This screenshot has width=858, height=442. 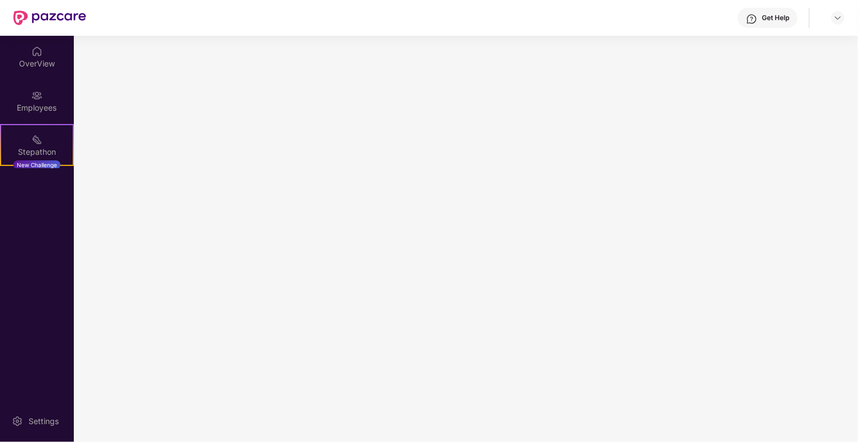 I want to click on img: svg+xml;base64,PHN2ZyB4bWxucz0iaHR0cDovL3d3dy53My5vcmcvMjAwMC9zdmciIHdpZHRoPSIyMSIgaGVpZ2h0PSIyMC..., so click(x=37, y=140).